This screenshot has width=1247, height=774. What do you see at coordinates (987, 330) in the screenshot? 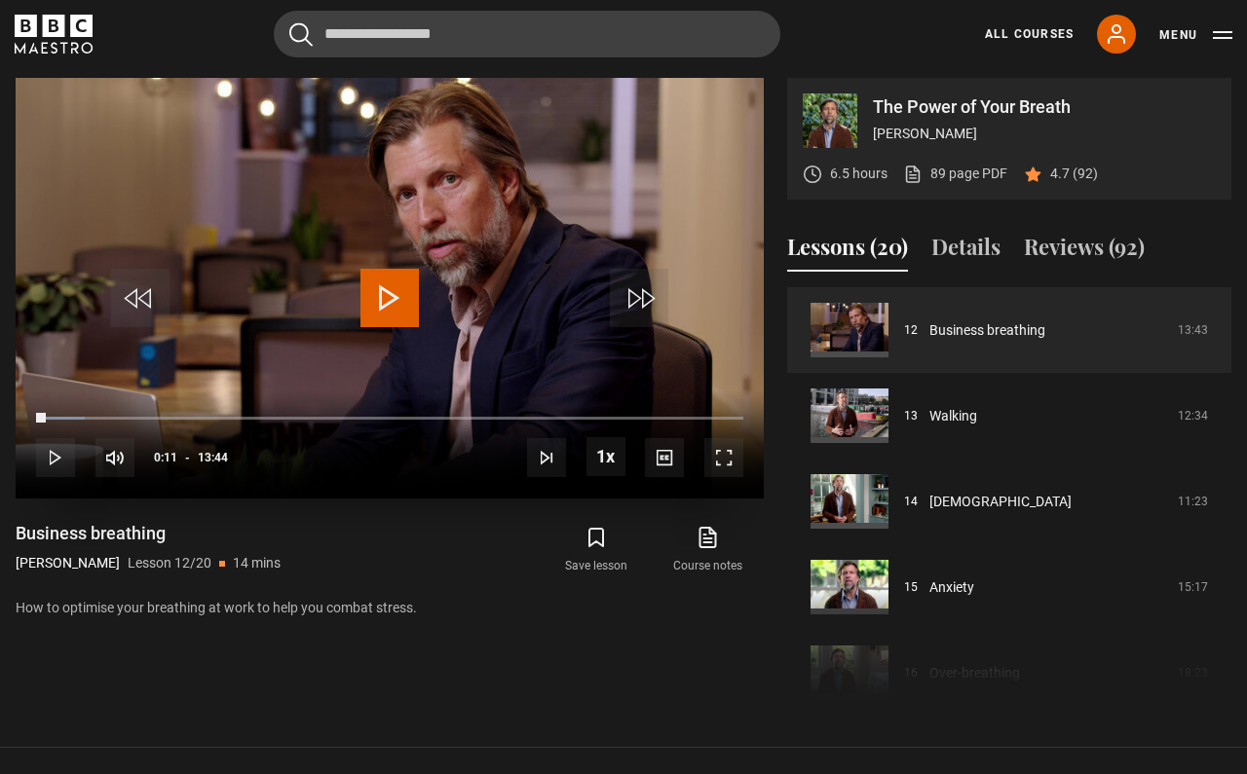
I see `a: Business breathing` at bounding box center [987, 330].